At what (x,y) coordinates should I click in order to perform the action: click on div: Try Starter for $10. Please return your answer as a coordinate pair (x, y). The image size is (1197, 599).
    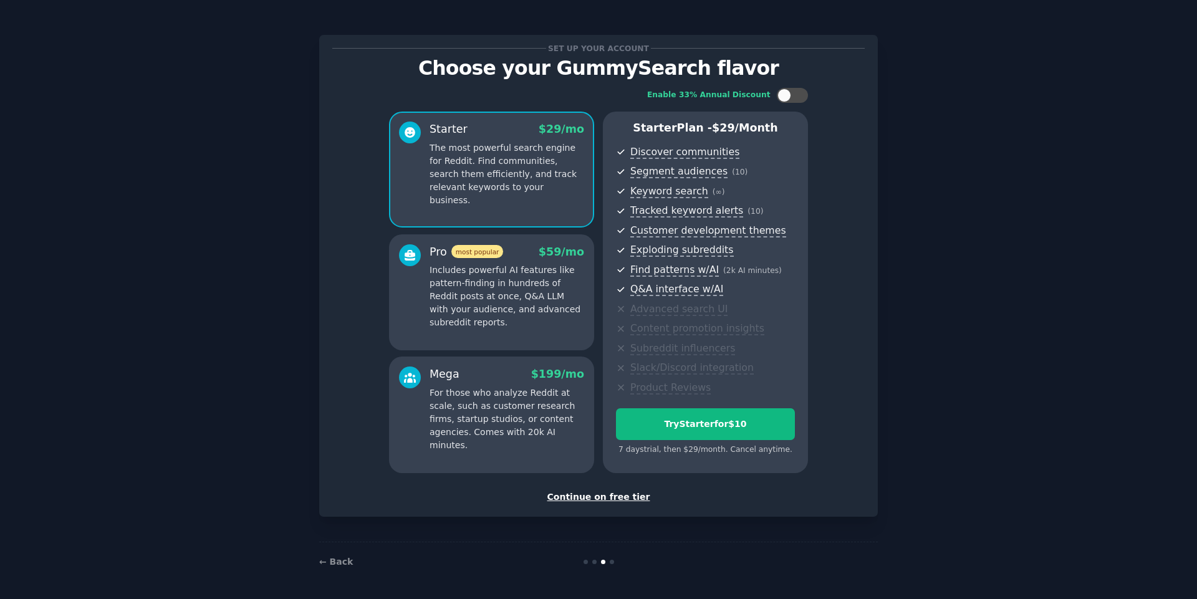
    Looking at the image, I should click on (705, 424).